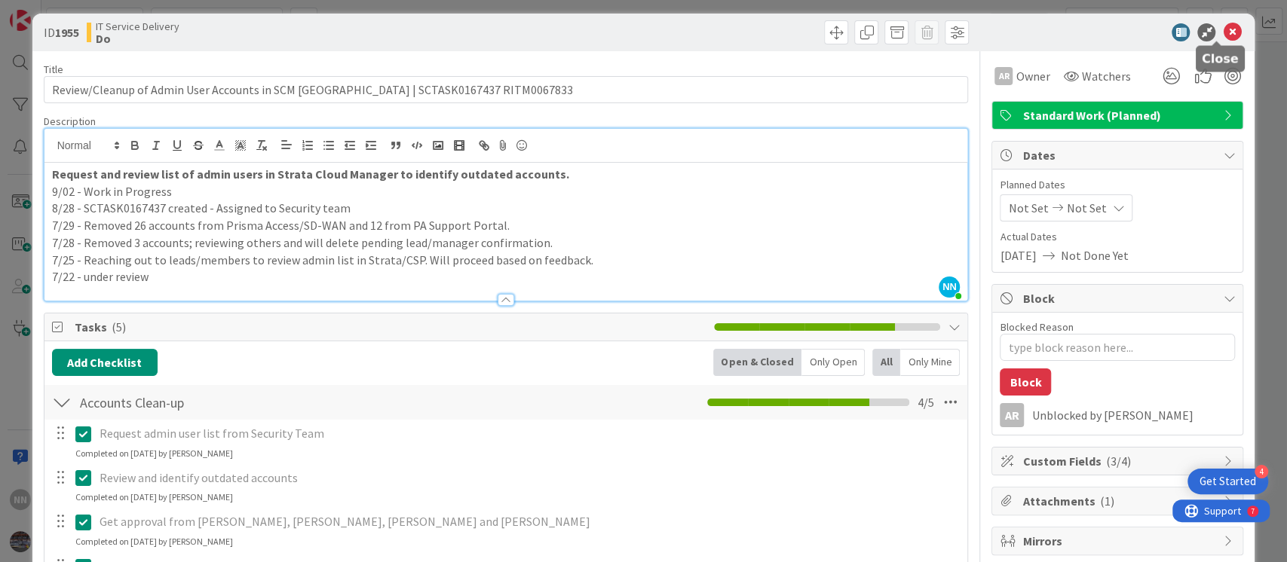 The height and width of the screenshot is (562, 1287). Describe the element at coordinates (506, 225) in the screenshot. I see `p: 7/29 - Removed 26 accounts from Prisma Access/SD-WAN and 12 from PA Support Portal.` at that location.